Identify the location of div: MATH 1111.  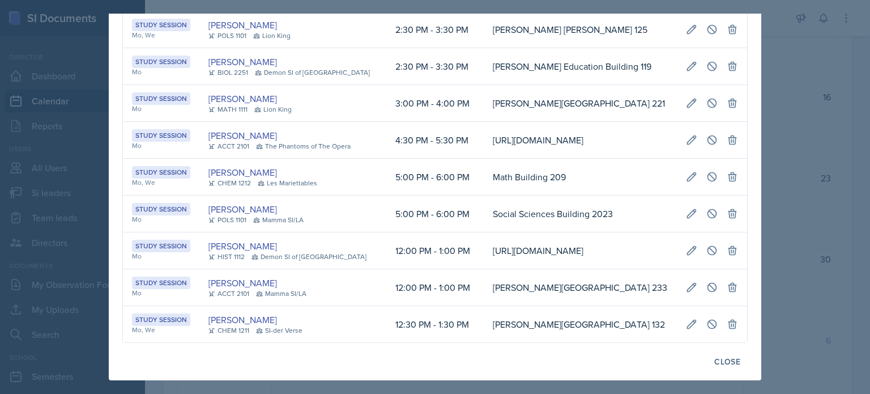
(228, 109).